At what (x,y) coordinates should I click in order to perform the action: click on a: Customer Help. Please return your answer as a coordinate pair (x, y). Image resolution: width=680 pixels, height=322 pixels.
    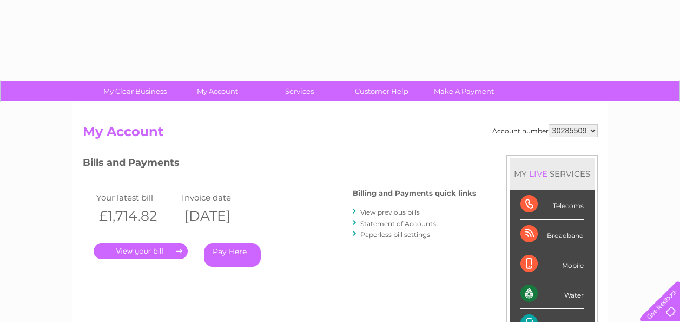
    Looking at the image, I should click on (382, 91).